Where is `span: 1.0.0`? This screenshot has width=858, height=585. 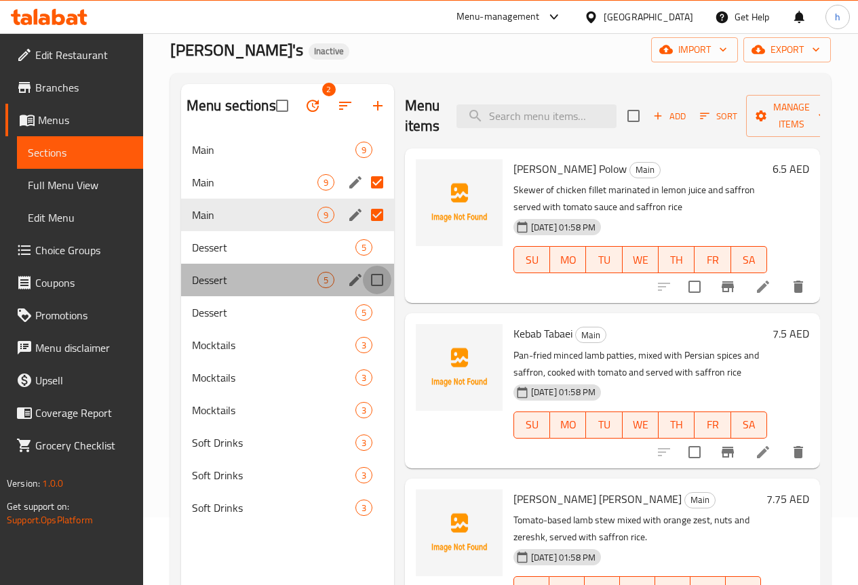 span: 1.0.0 is located at coordinates (52, 483).